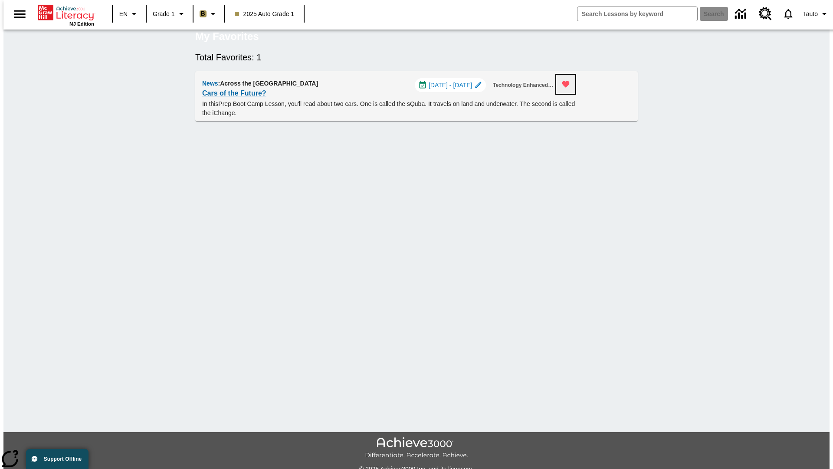 The image size is (833, 469). Describe the element at coordinates (417, 57) in the screenshot. I see `h6: Total Favorites: 1` at that location.